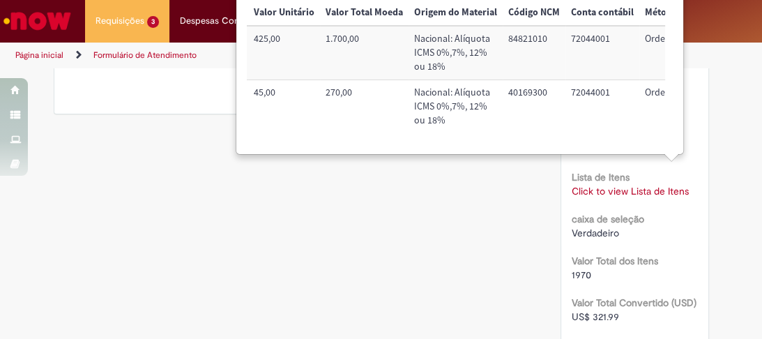 This screenshot has height=339, width=762. I want to click on a: Click to view Lista de Itens, so click(630, 191).